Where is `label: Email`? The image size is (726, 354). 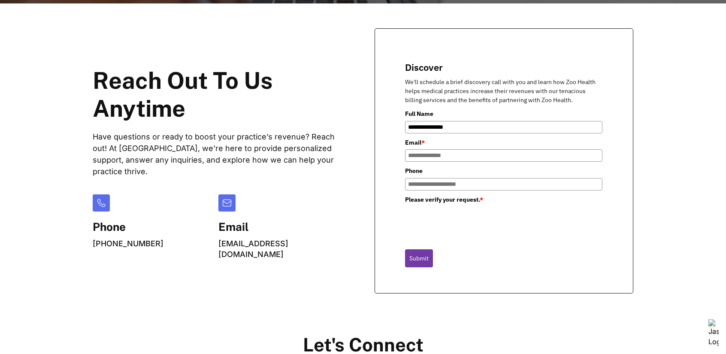
label: Email is located at coordinates (503, 142).